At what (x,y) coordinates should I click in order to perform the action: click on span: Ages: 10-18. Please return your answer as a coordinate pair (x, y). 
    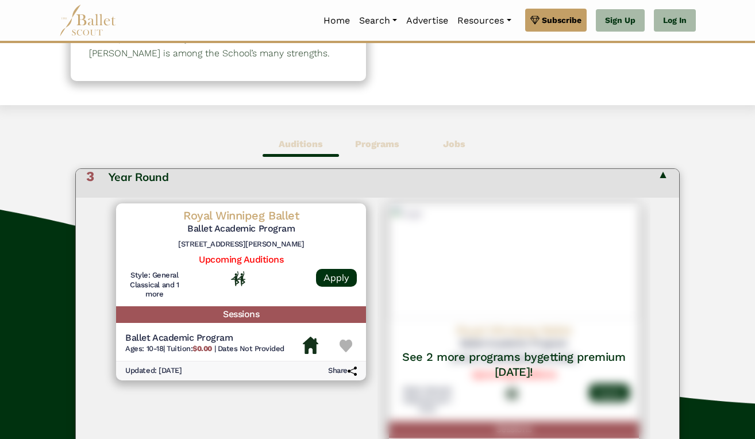
    Looking at the image, I should click on (144, 348).